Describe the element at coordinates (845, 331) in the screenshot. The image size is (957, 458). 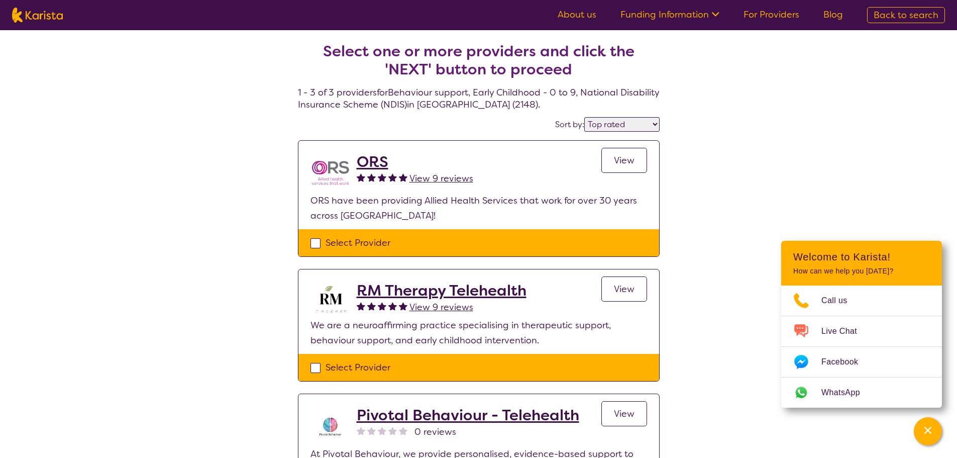
I see `span: Live Chat` at that location.